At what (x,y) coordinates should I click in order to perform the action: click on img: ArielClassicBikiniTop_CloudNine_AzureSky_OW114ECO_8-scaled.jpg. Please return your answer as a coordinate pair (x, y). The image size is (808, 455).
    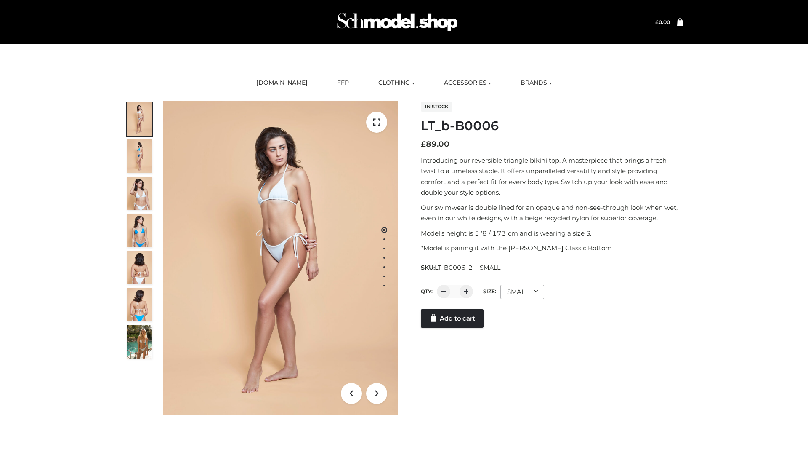
    Looking at the image, I should click on (140, 304).